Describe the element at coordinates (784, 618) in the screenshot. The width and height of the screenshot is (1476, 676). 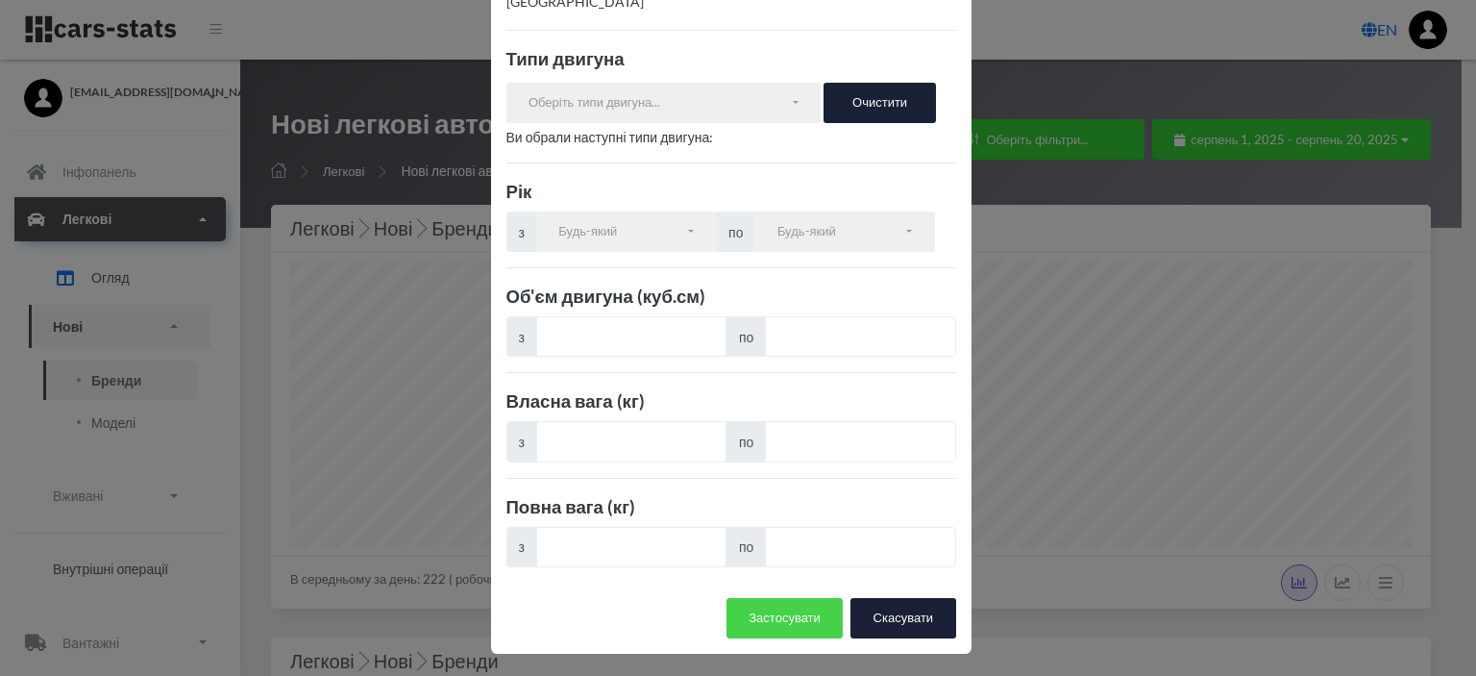
I see `button: Застосувати` at that location.